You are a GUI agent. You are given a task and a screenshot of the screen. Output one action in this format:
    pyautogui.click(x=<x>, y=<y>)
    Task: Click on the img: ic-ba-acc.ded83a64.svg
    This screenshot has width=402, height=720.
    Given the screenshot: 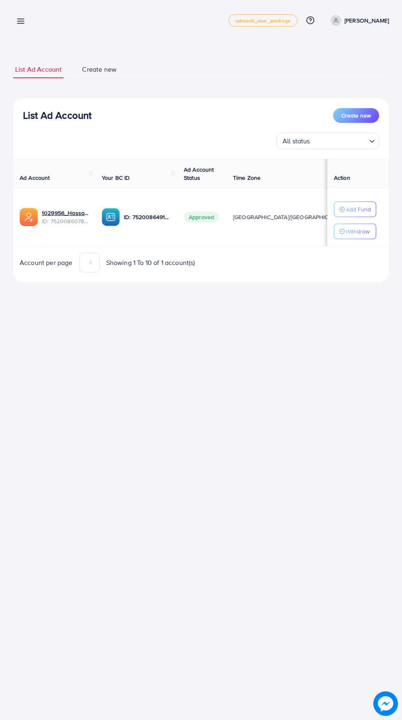 What is the action you would take?
    pyautogui.click(x=111, y=217)
    